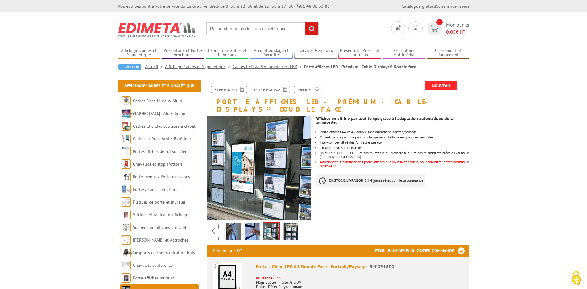 Image resolution: width=587 pixels, height=289 pixels. What do you see at coordinates (360, 266) in the screenshot?
I see `div: Porte-affiche LED A4 Double Face - Portrait/Paysage -` at bounding box center [360, 266].